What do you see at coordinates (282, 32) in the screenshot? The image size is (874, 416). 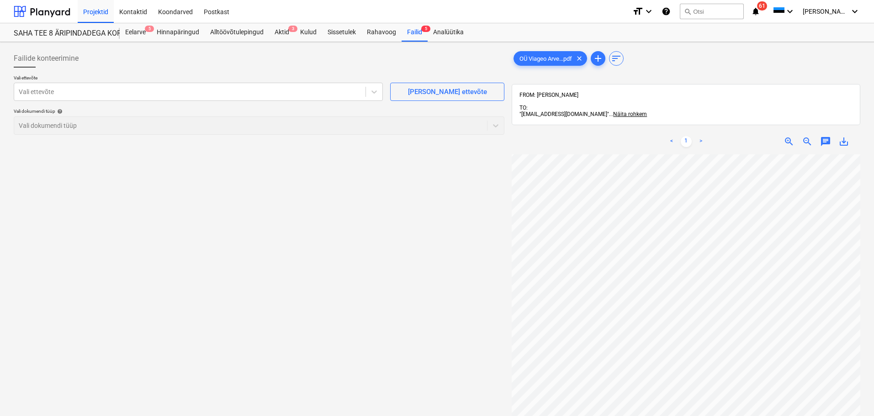 I see `a: Aktid3` at bounding box center [282, 32].